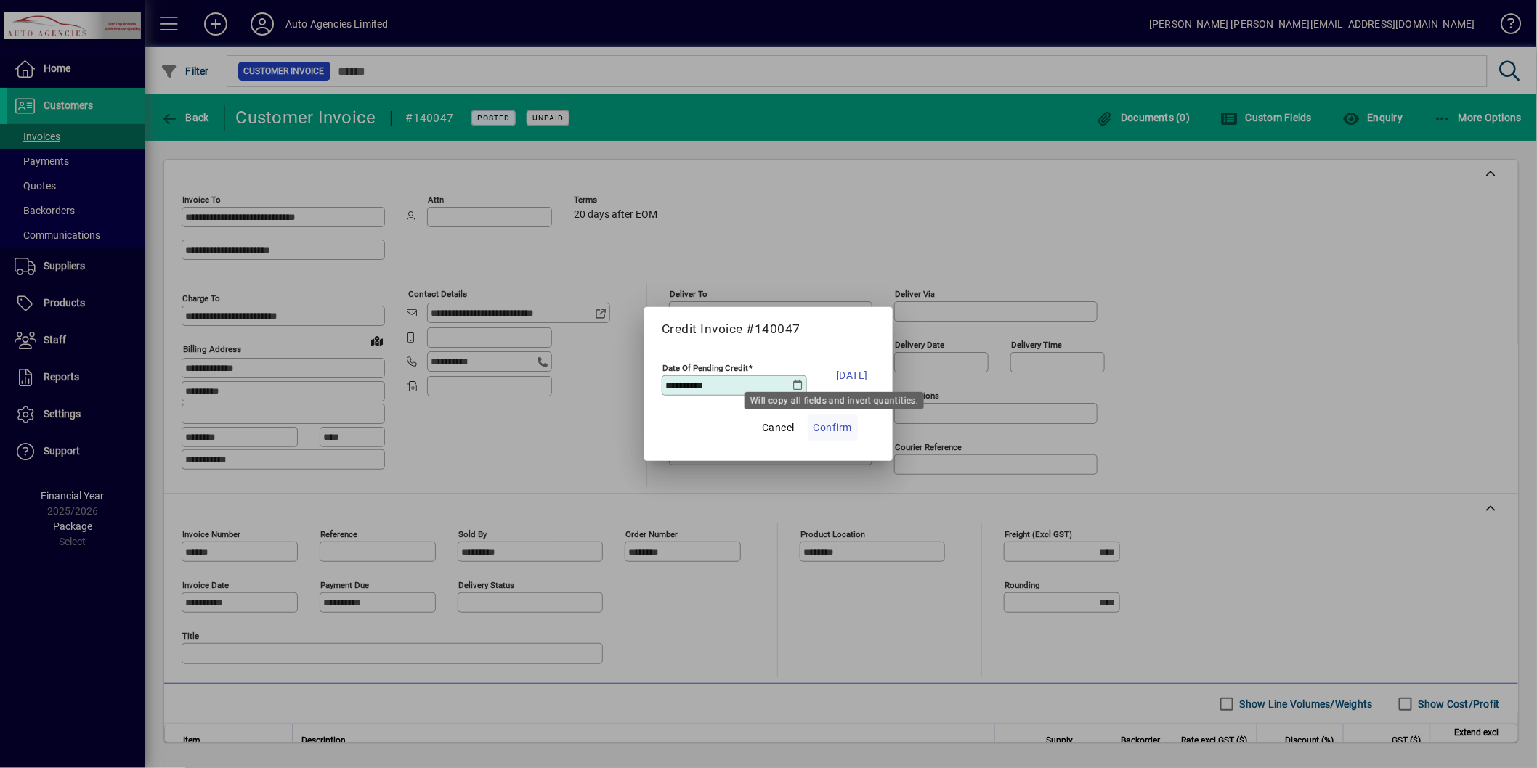  What do you see at coordinates (778, 428) in the screenshot?
I see `span: Cancel` at bounding box center [778, 428].